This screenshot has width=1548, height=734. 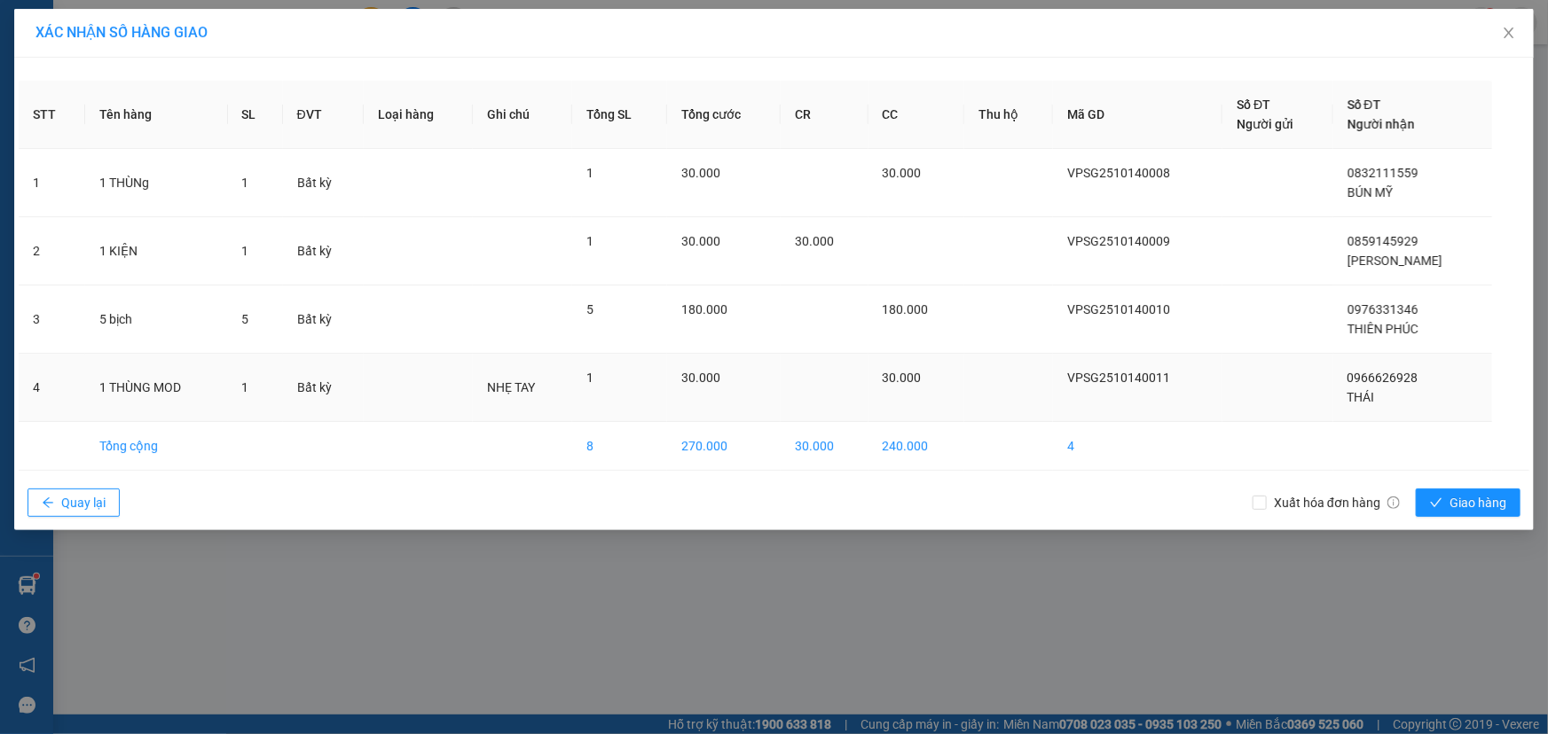 What do you see at coordinates (1381, 124) in the screenshot?
I see `span: Người nhận` at bounding box center [1381, 124].